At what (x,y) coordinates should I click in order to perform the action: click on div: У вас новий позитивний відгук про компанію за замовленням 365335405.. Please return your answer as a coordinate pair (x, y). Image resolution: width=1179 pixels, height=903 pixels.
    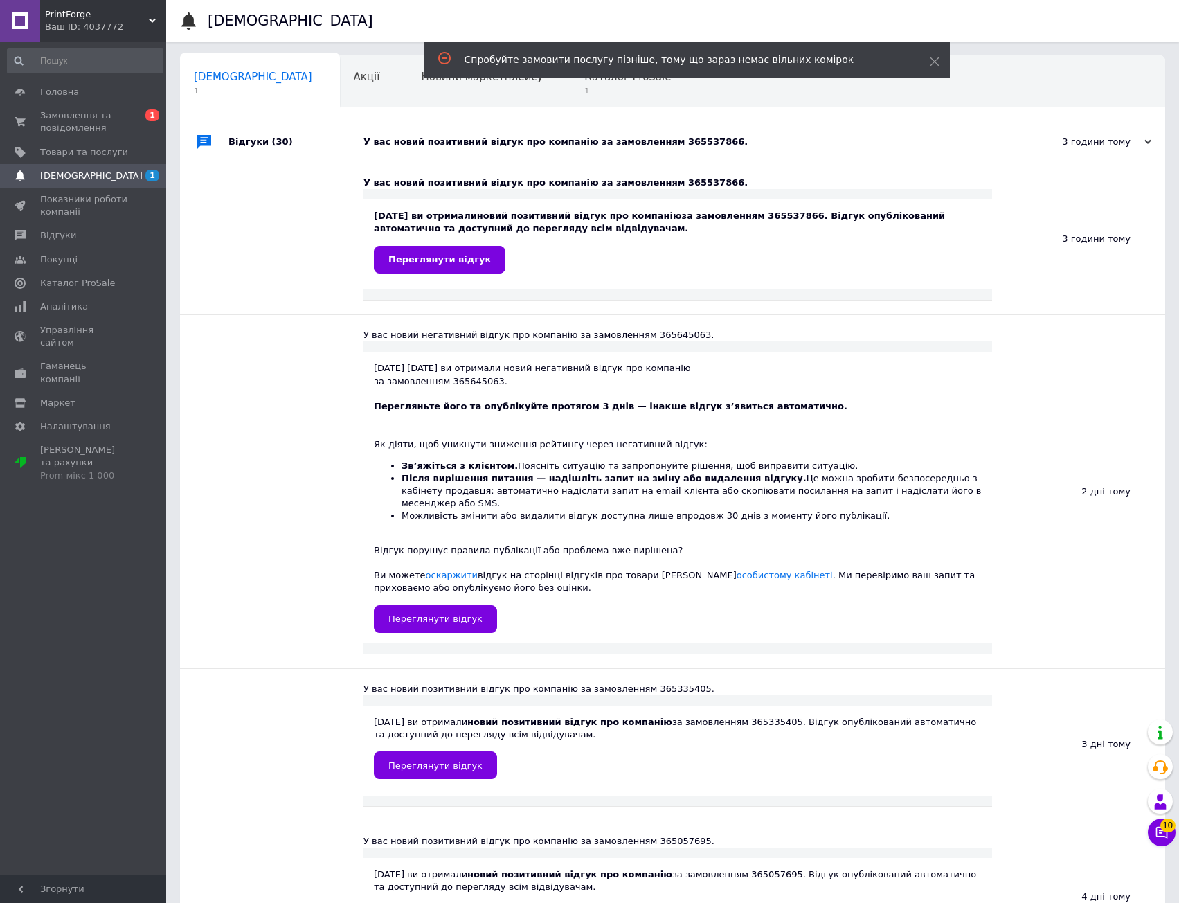
    Looking at the image, I should click on (678, 689).